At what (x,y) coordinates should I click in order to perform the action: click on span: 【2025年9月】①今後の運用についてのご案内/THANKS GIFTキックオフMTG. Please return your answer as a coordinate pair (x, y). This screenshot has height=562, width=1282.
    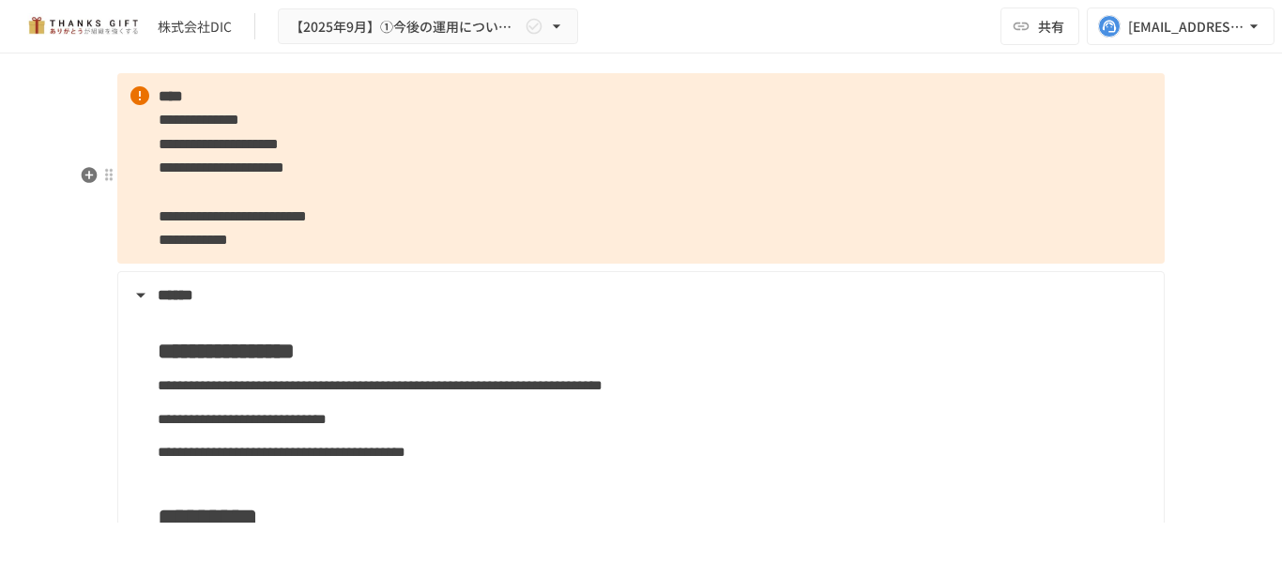
    Looking at the image, I should click on (406, 26).